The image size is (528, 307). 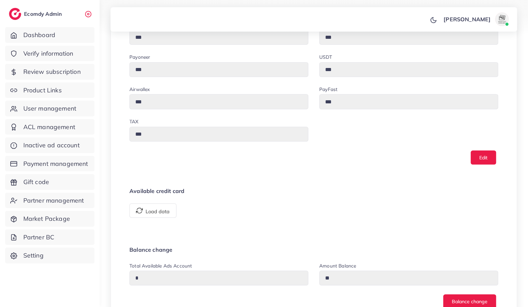 What do you see at coordinates (50, 35) in the screenshot?
I see `a: Dashboard` at bounding box center [50, 35].